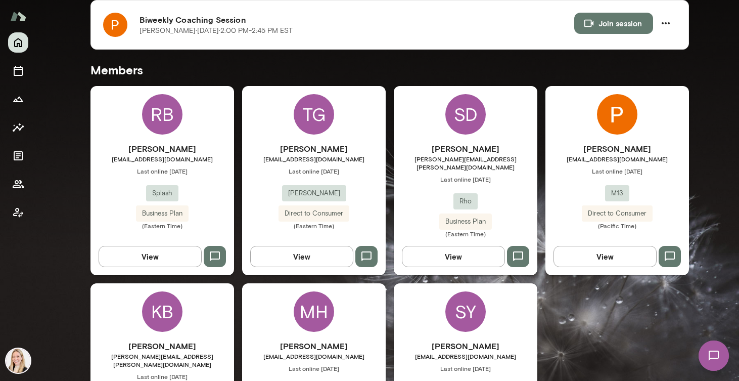 This screenshot has width=739, height=381. I want to click on img: Mento, so click(18, 16).